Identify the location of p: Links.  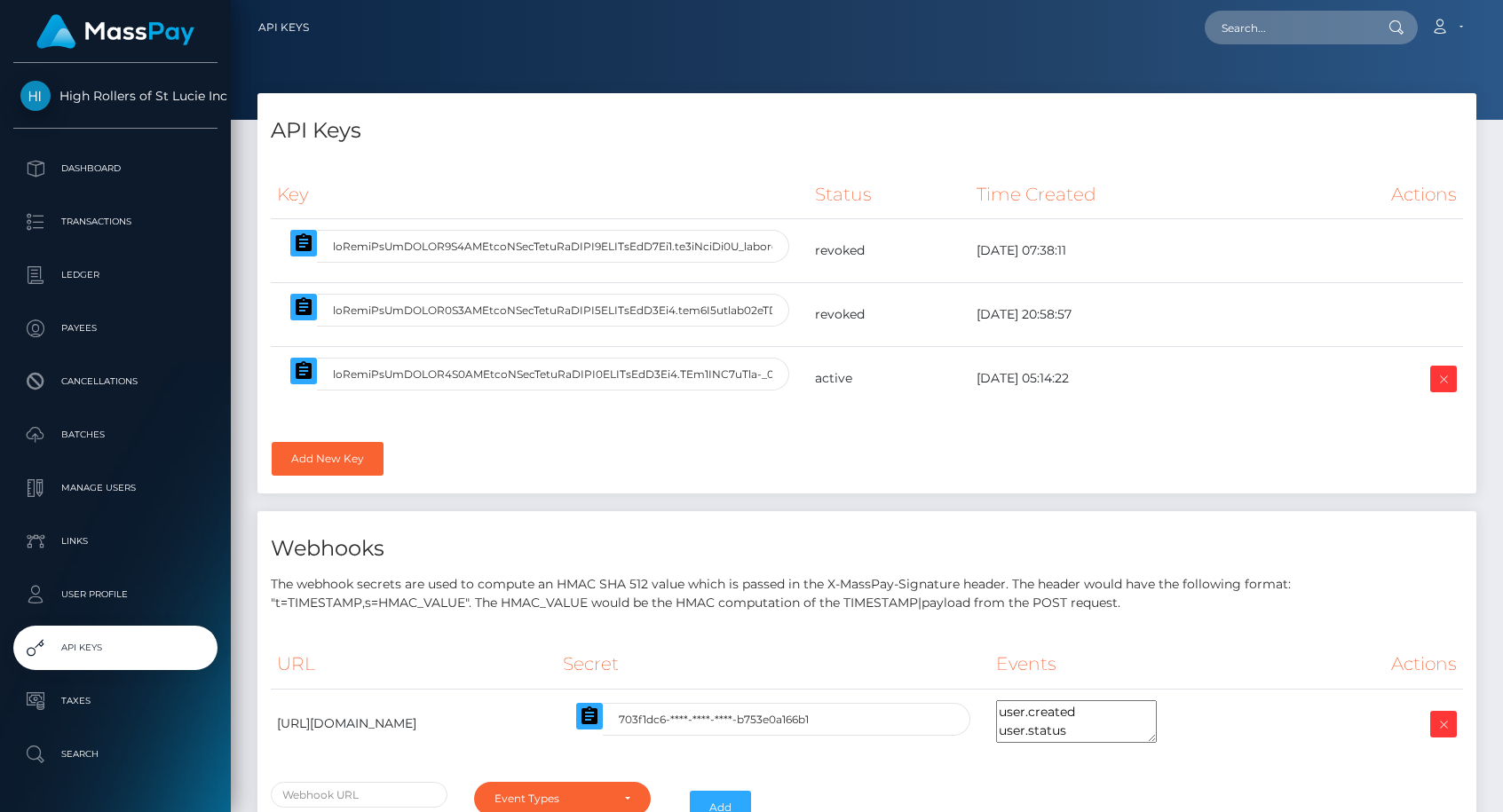
(115, 541).